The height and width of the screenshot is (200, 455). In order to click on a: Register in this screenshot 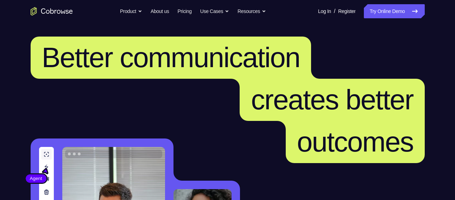, I will do `click(347, 11)`.